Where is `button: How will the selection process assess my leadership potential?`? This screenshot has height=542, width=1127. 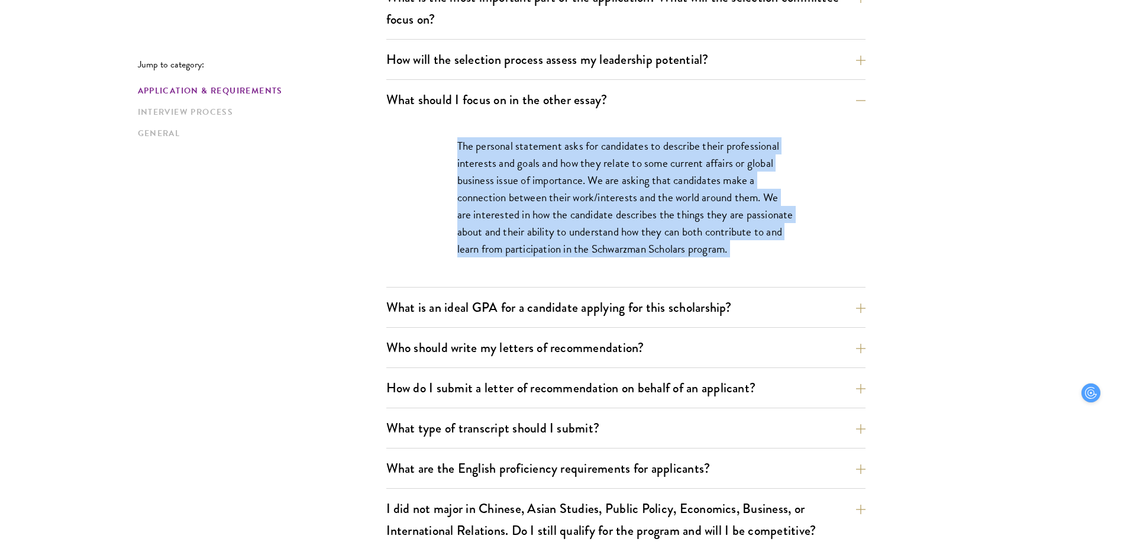
button: How will the selection process assess my leadership potential? is located at coordinates (626, 59).